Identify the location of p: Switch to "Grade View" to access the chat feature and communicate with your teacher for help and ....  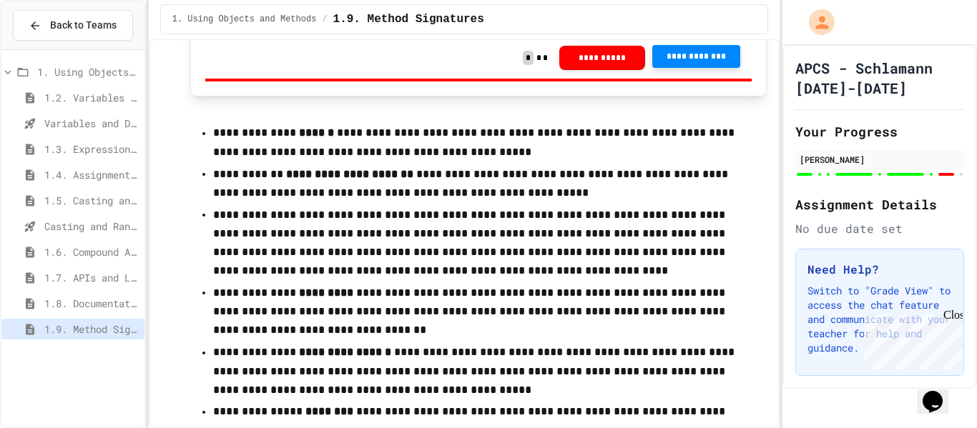
(880, 320).